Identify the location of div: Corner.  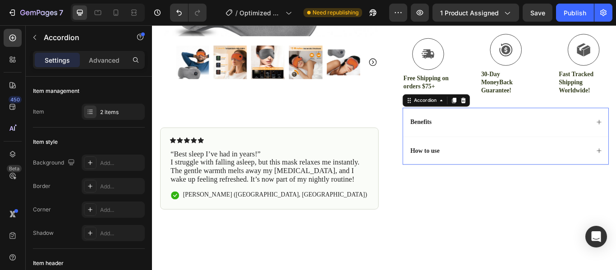
(42, 210).